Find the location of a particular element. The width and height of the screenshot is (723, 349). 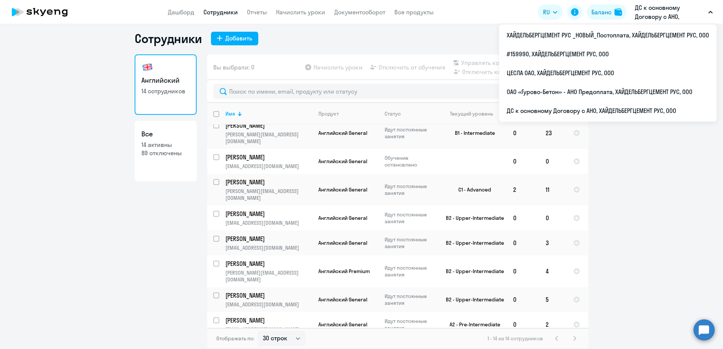

a: Документооборот is located at coordinates (360, 12).